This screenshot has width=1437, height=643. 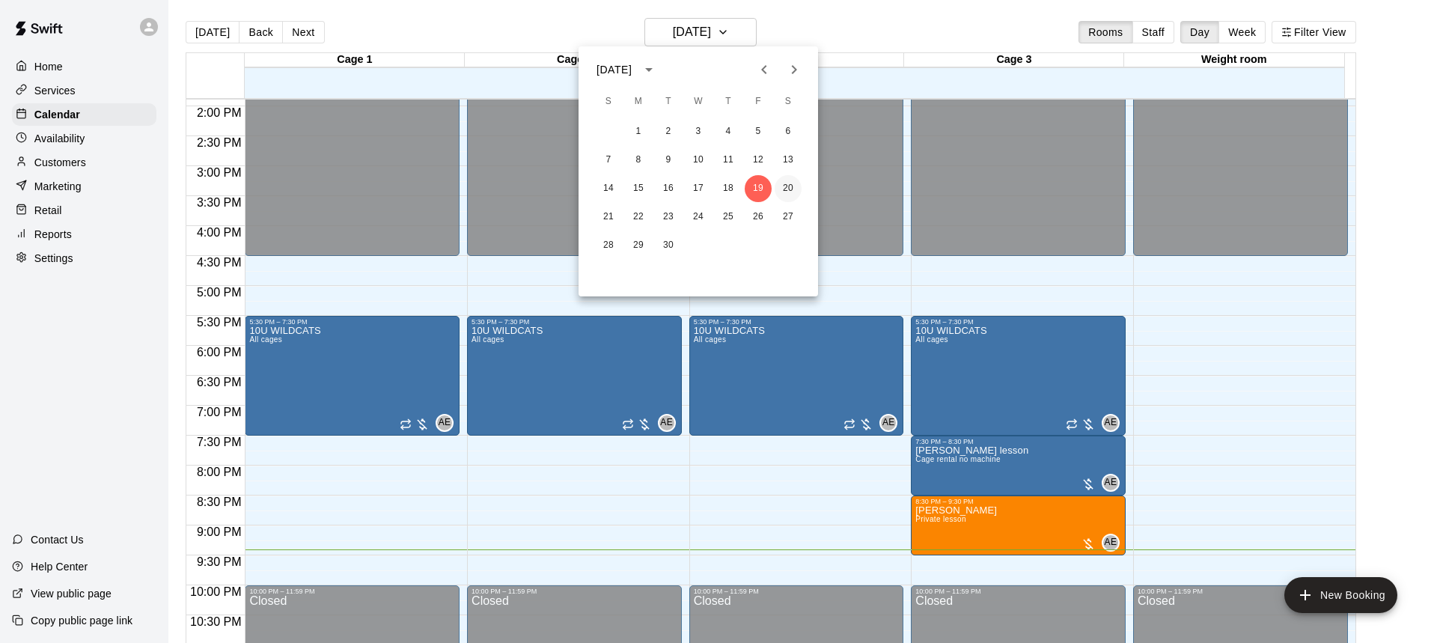 What do you see at coordinates (639, 217) in the screenshot?
I see `button: 22` at bounding box center [639, 217].